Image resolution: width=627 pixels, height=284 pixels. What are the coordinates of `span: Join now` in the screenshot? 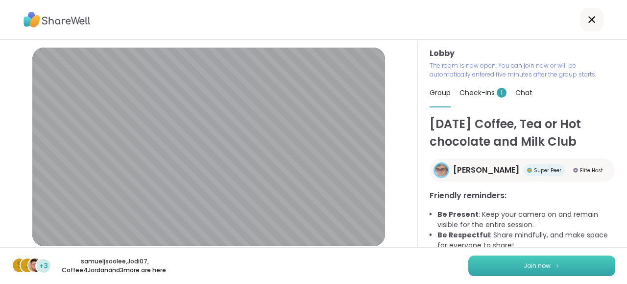 It's located at (537, 265).